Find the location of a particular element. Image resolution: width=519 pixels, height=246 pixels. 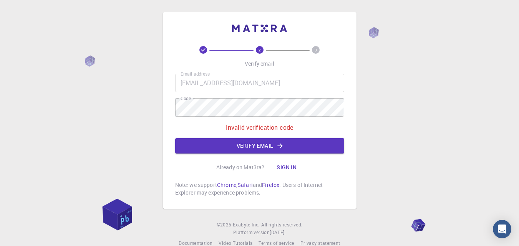

span: All rights reserved. is located at coordinates (282, 225).